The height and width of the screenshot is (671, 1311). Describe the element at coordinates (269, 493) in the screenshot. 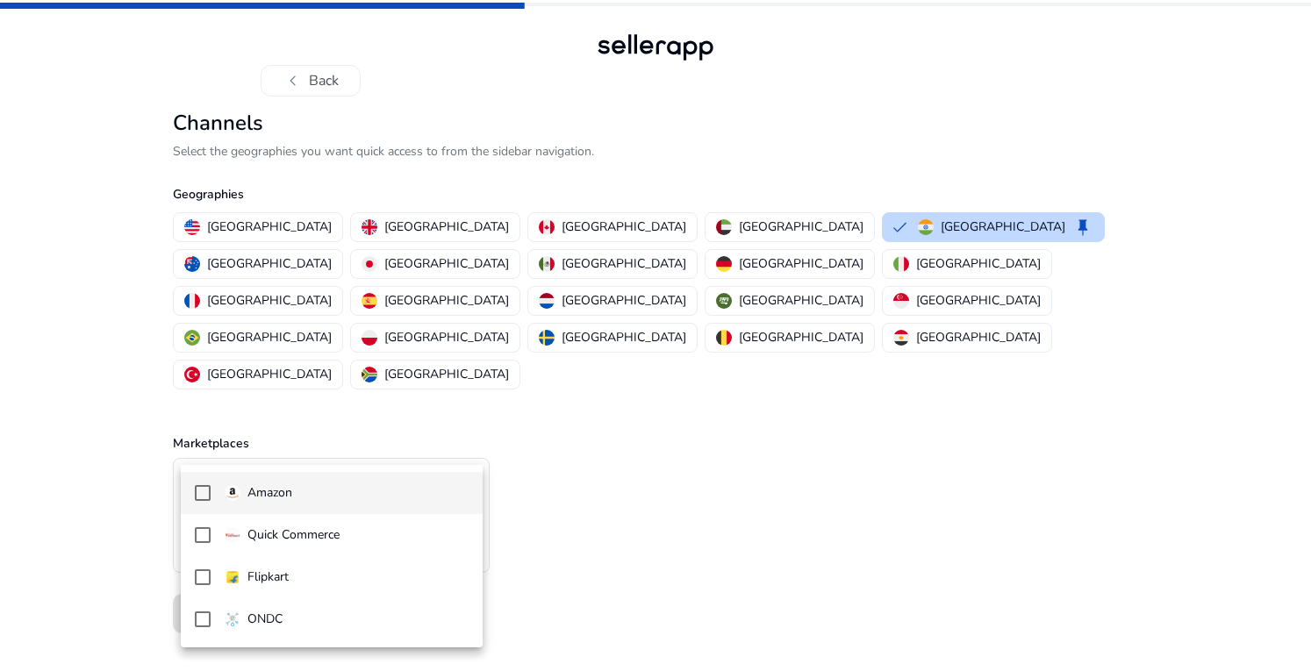

I see `p: Amazon` at that location.